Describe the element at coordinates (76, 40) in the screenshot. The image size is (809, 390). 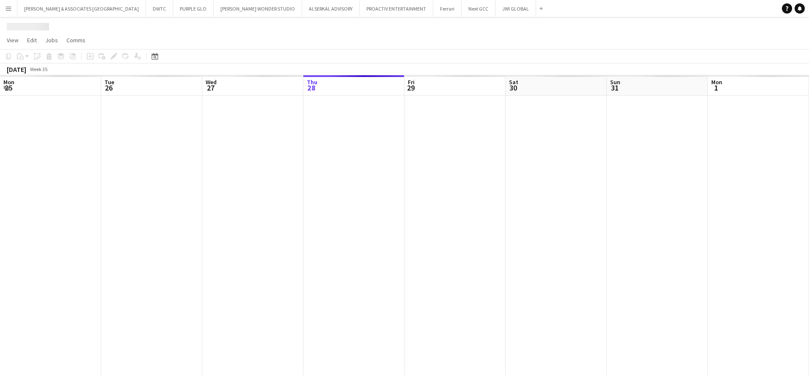
I see `span: Comms` at that location.